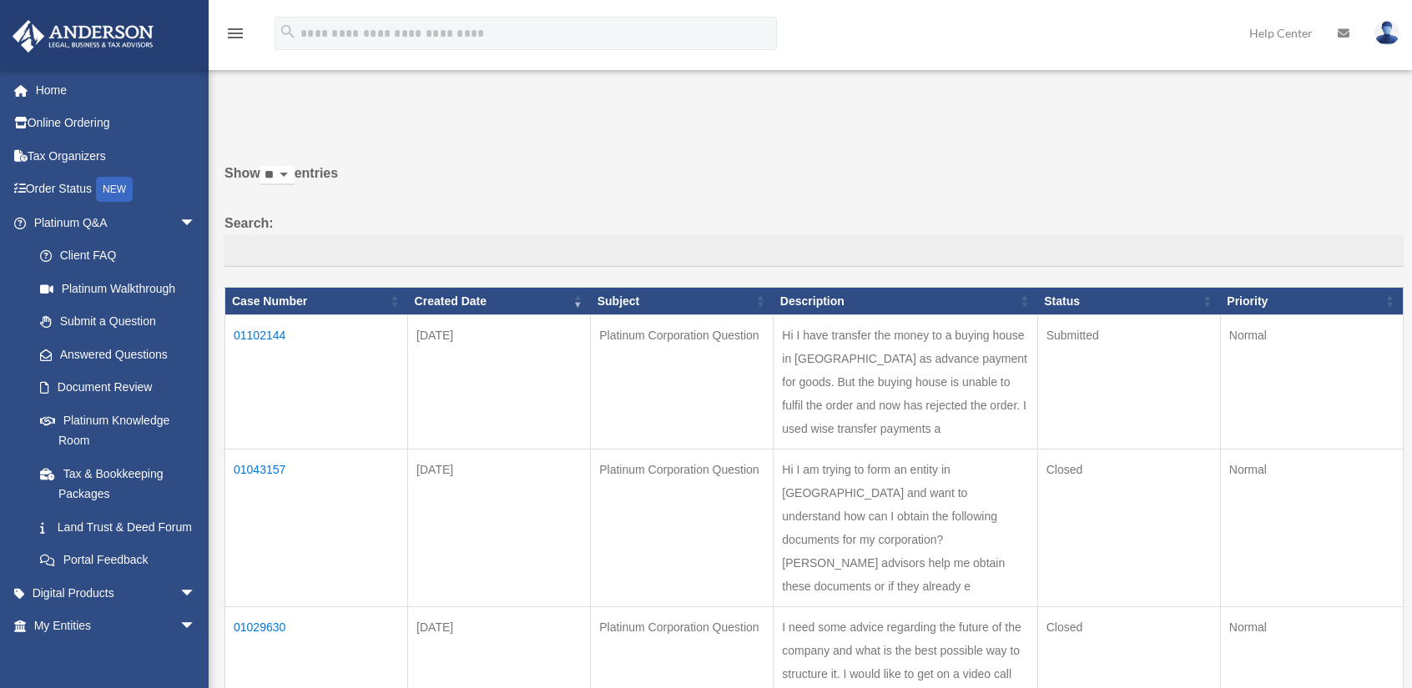 The width and height of the screenshot is (1412, 688). What do you see at coordinates (316, 382) in the screenshot?
I see `td: 01102144` at bounding box center [316, 382].